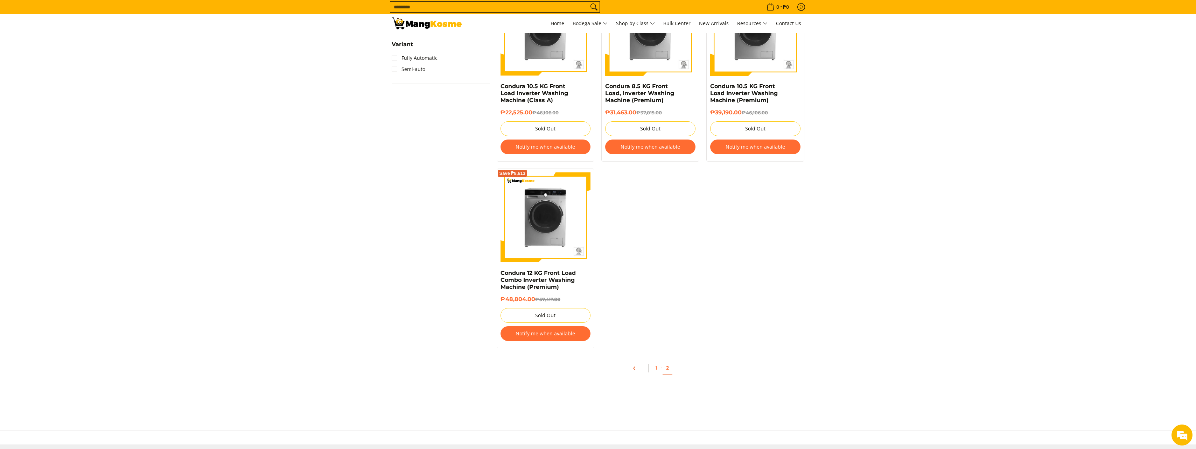  What do you see at coordinates (557, 23) in the screenshot?
I see `a: Home` at bounding box center [557, 23].